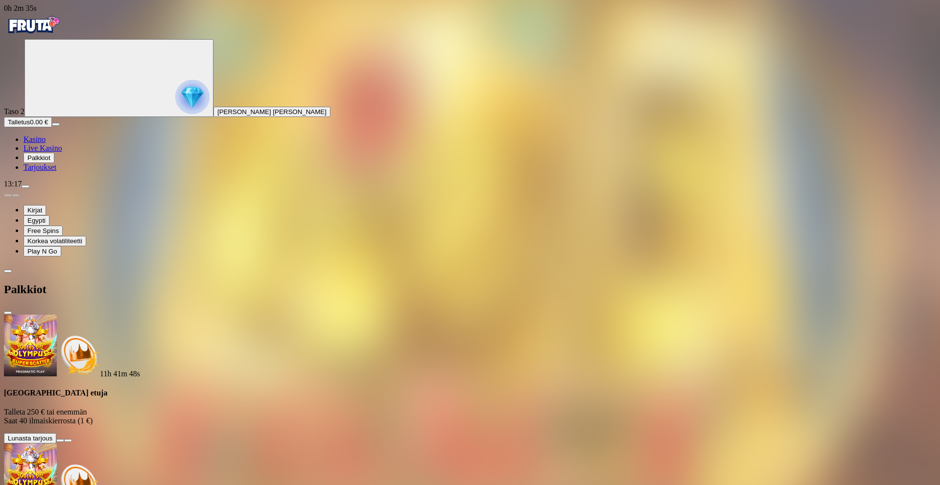 This screenshot has width=940, height=485. Describe the element at coordinates (36, 220) in the screenshot. I see `button: Egypti` at that location.